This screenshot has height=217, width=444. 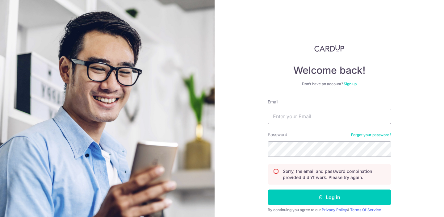 I want to click on h4: Welcome back!, so click(x=330, y=70).